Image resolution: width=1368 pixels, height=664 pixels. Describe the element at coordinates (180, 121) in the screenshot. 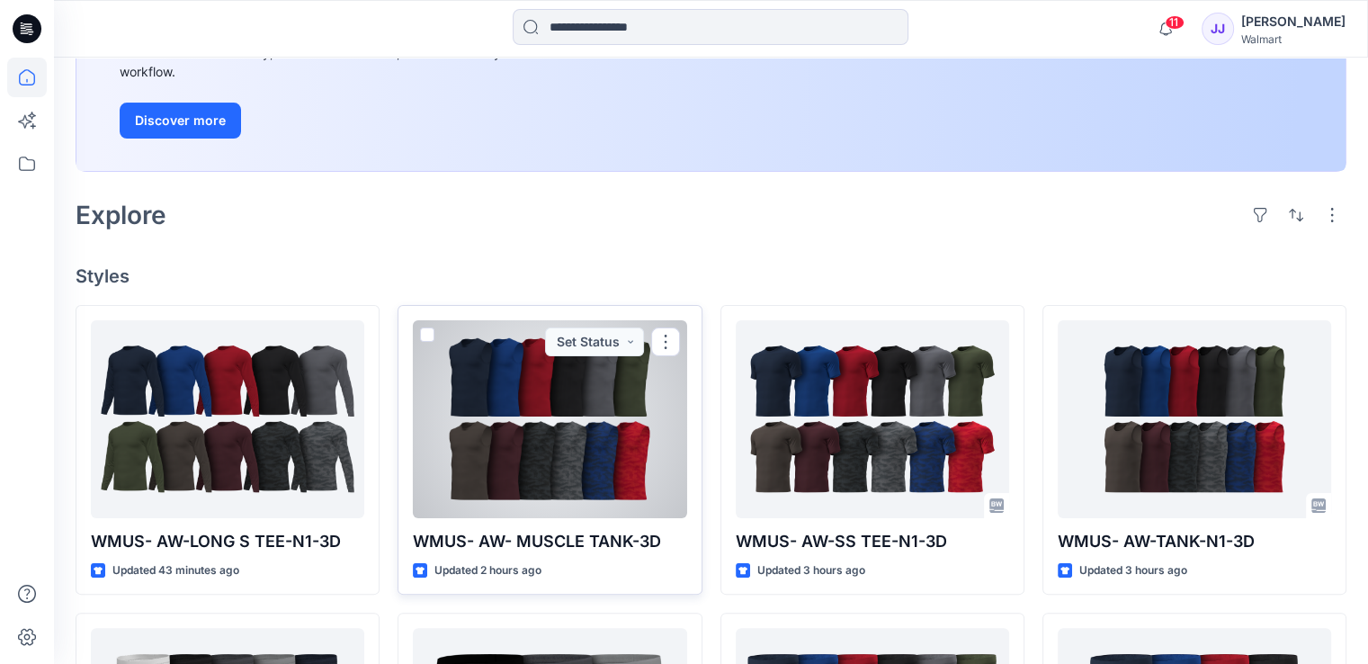

I see `button: Discover more` at that location.